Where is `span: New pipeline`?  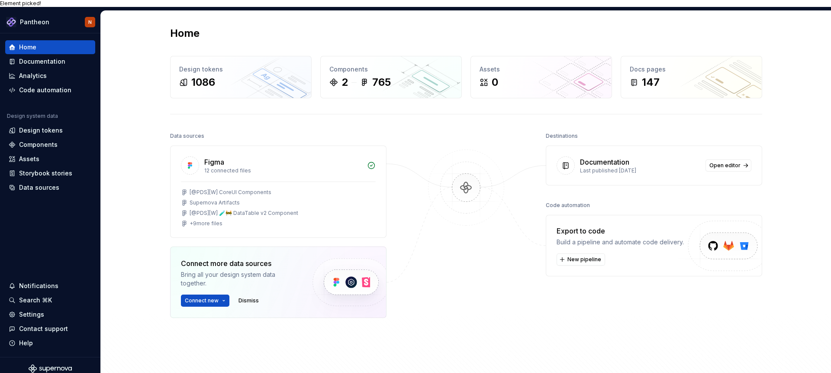
span: New pipeline is located at coordinates (584, 259).